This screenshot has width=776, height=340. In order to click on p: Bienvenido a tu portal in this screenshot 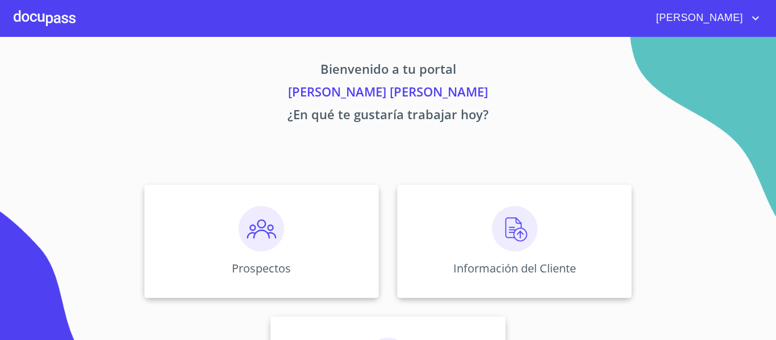, I will do `click(388, 71)`.